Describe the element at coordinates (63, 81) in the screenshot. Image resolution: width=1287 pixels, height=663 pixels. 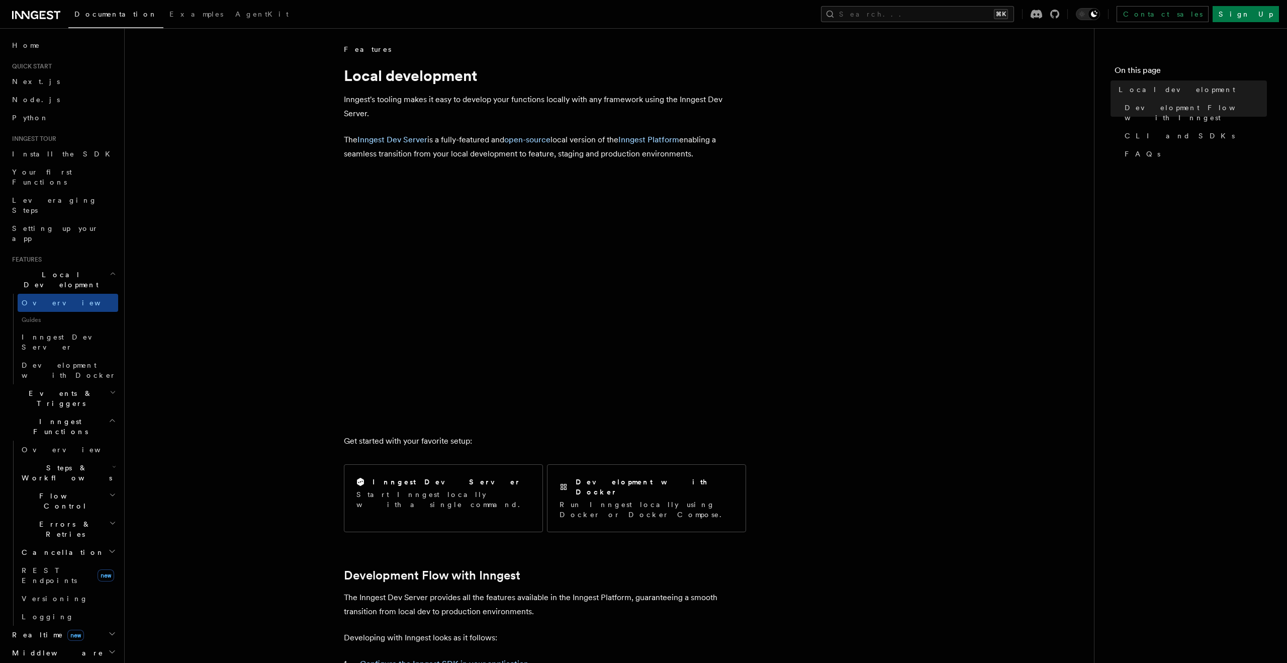
I see `a: Next.js` at that location.